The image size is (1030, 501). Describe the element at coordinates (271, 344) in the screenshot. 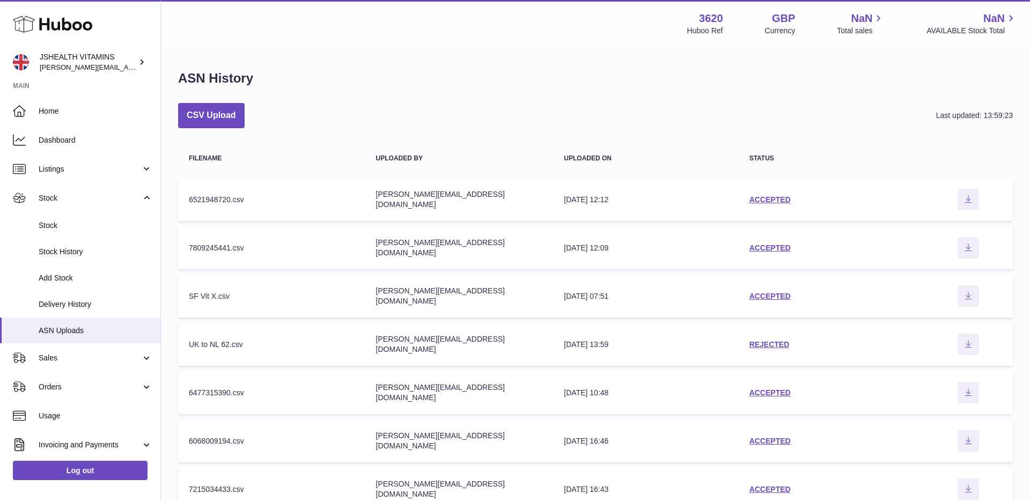

I see `div: UK to NL 62.csv` at that location.